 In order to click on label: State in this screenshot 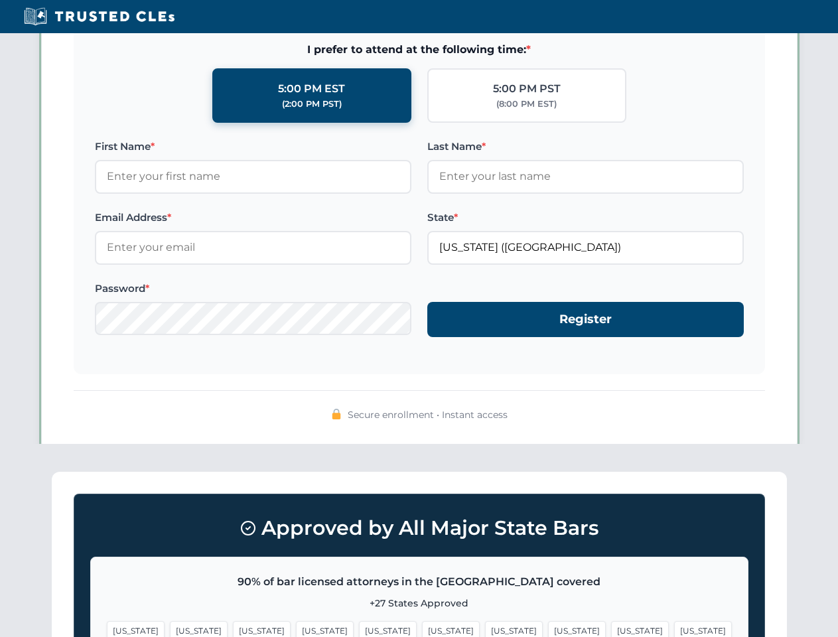, I will do `click(585, 218)`.